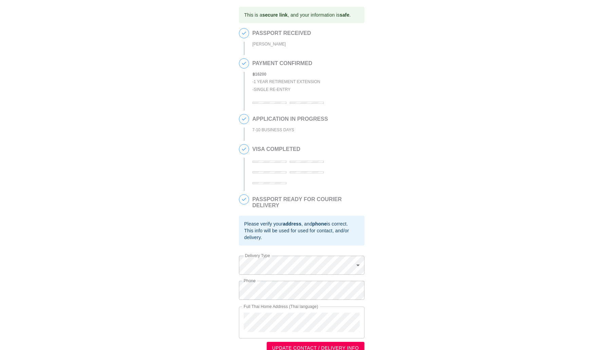 Image resolution: width=603 pixels, height=350 pixels. I want to click on div: 7-10 BUSINESS DAYS, so click(290, 130).